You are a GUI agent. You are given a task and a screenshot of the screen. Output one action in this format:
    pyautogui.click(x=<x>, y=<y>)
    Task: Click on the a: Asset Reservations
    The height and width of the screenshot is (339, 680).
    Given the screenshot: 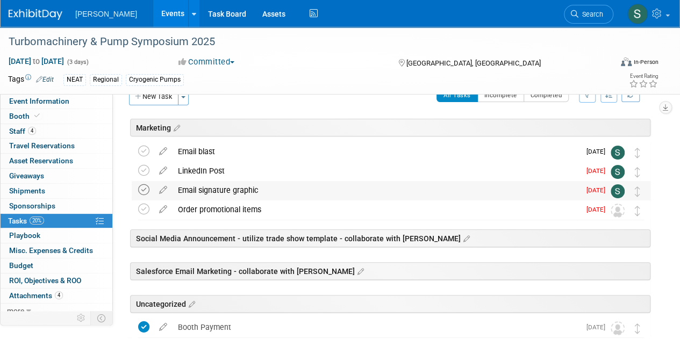 What is the action you would take?
    pyautogui.click(x=56, y=161)
    